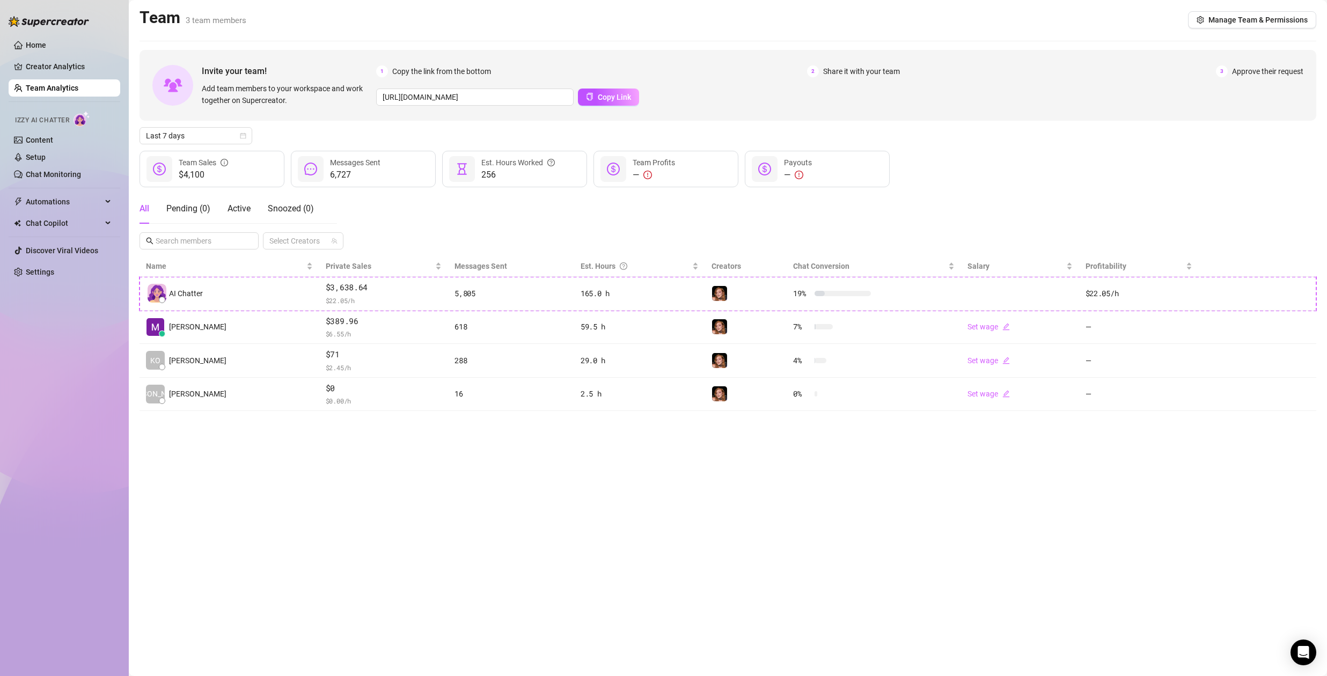  Describe the element at coordinates (286, 94) in the screenshot. I see `span: Add team members to your workspace and work together on Supercreator.` at that location.